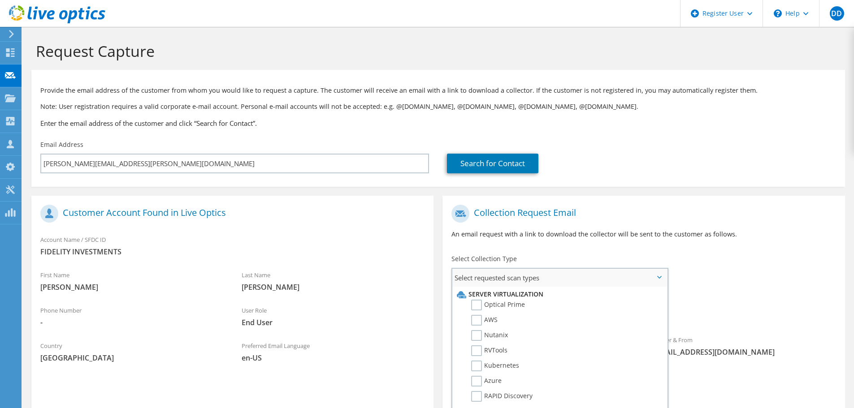 Image resolution: width=854 pixels, height=408 pixels. I want to click on span: FIDELITY INVESTMENTS, so click(232, 252).